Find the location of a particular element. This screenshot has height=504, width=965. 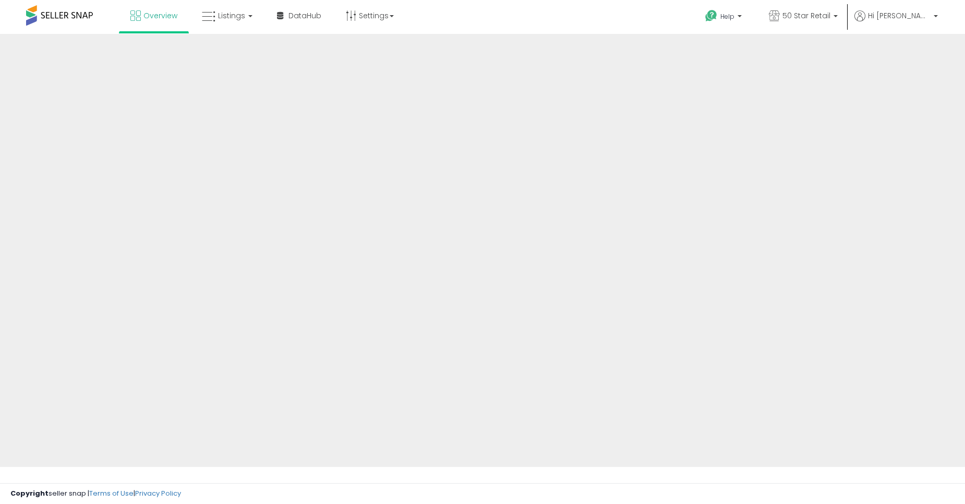

span: 50 Star Retail is located at coordinates (807, 16).